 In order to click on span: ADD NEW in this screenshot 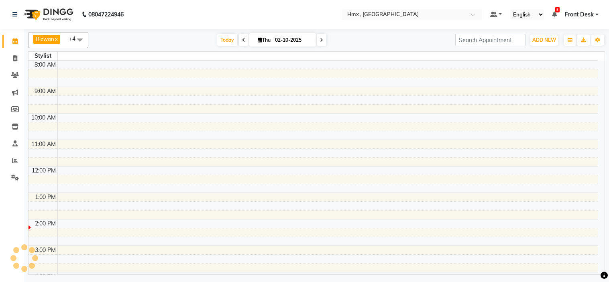, I will do `click(544, 40)`.